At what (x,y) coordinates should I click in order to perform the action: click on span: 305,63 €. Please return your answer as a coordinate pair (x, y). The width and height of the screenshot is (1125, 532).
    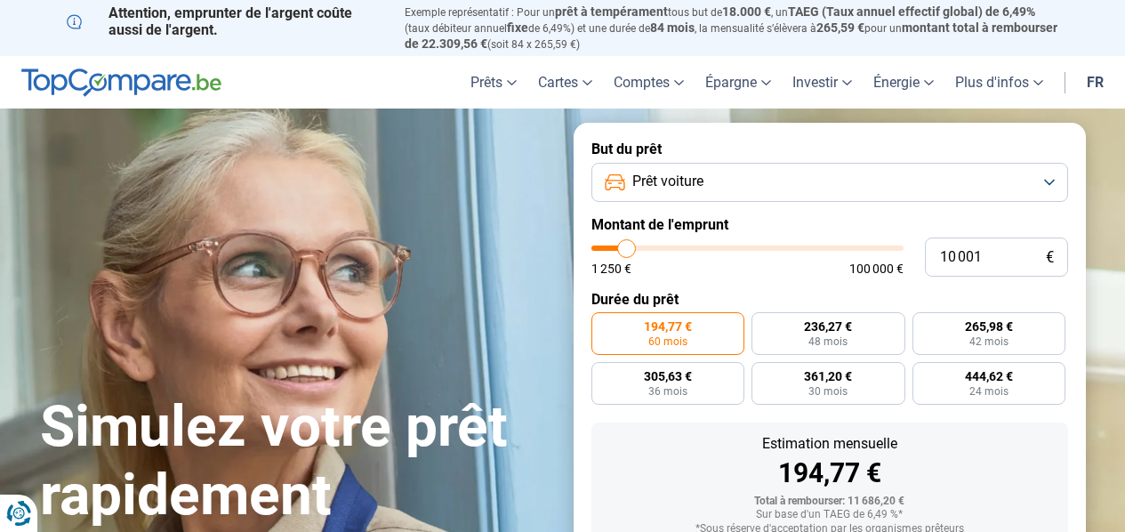
    Looking at the image, I should click on (668, 376).